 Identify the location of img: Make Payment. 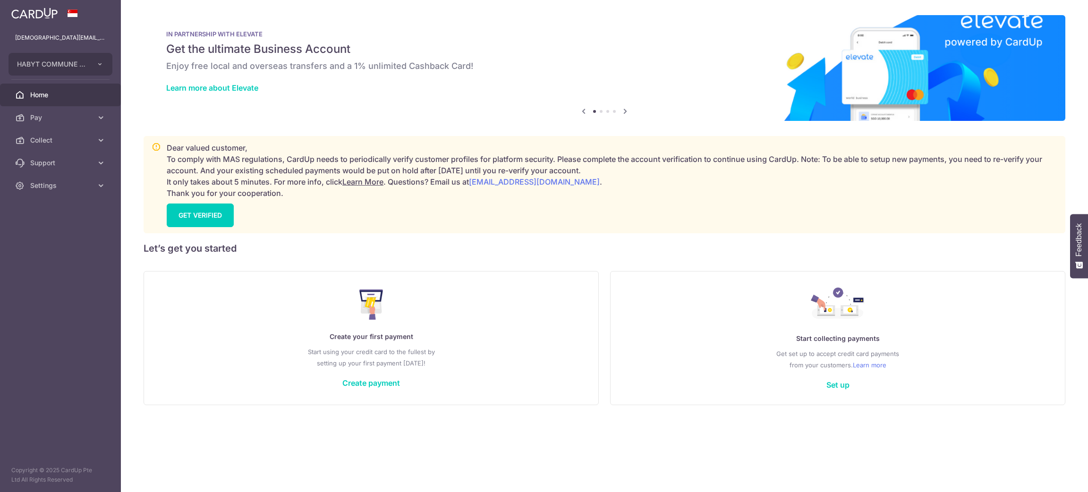
(371, 305).